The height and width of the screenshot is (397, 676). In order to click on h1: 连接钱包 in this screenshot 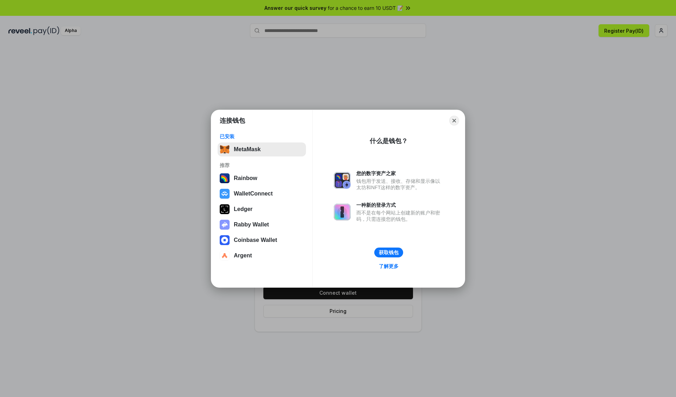, I will do `click(232, 121)`.